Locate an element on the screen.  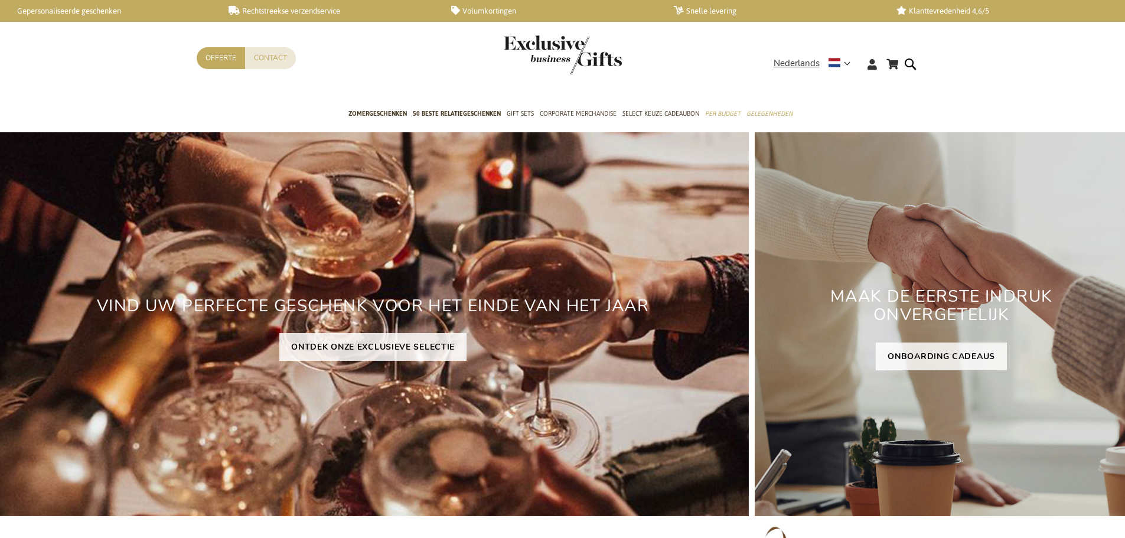
span: Corporate Merchandise is located at coordinates (578, 113).